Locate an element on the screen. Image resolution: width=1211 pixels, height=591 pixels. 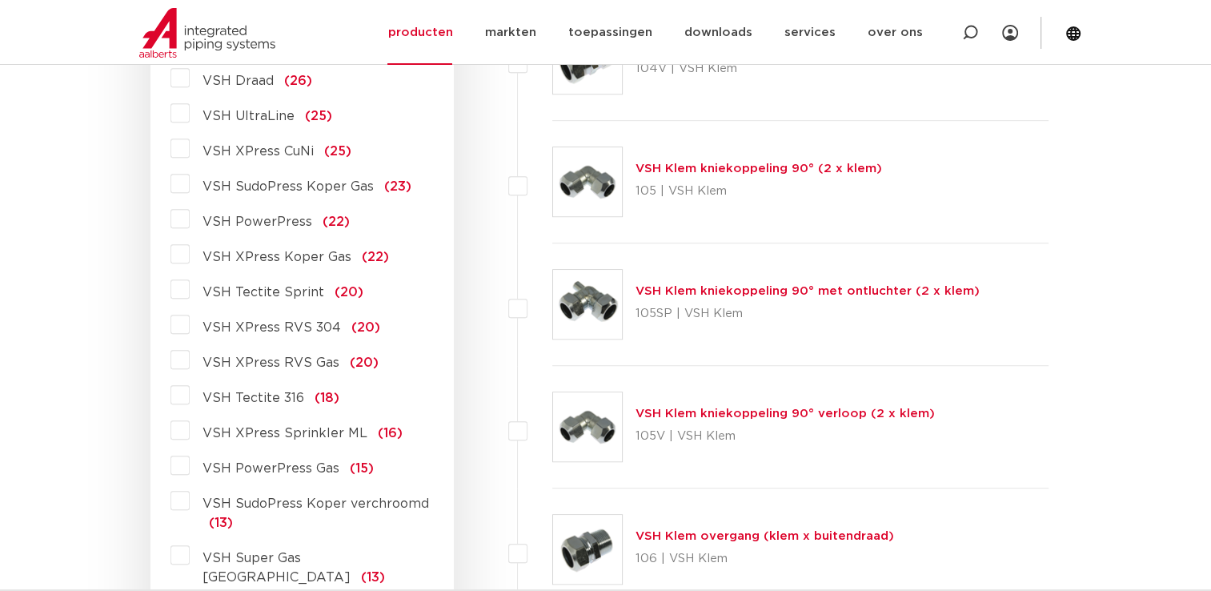
span: VSH UltraLine is located at coordinates (248, 116).